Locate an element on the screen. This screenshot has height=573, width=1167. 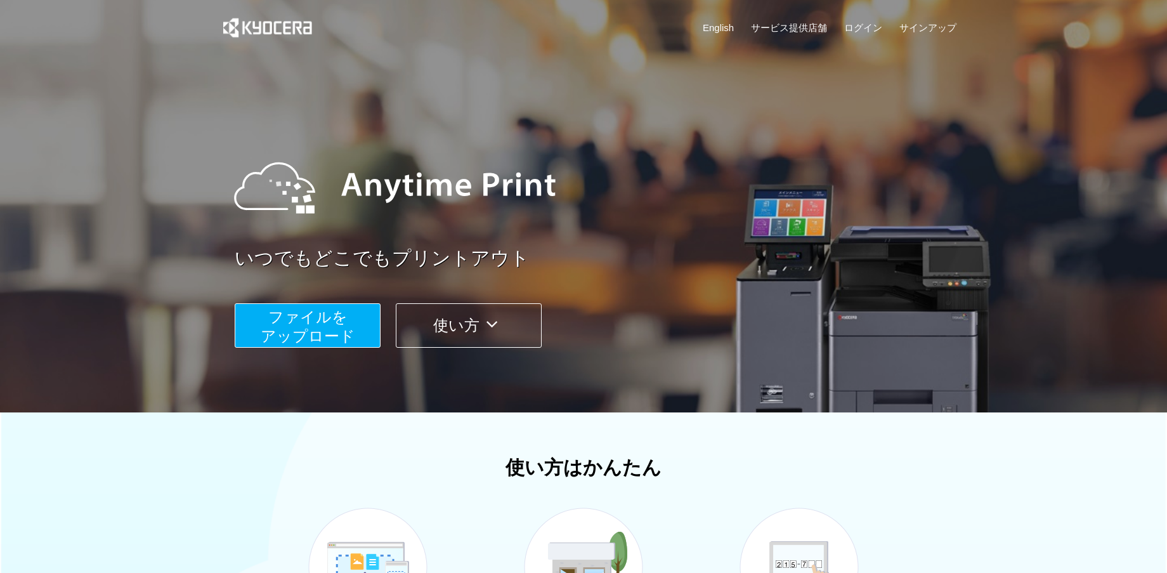
button: ファイルを​​アップロード is located at coordinates (308, 325).